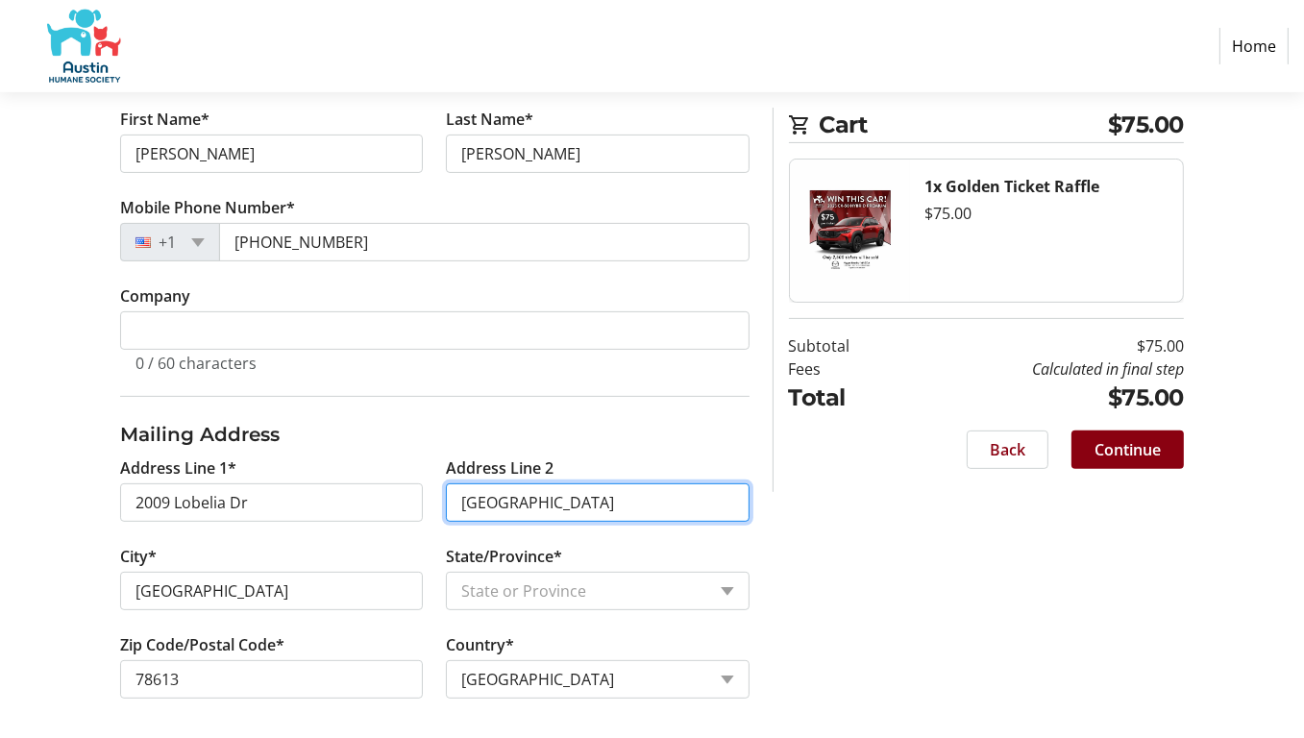 This screenshot has height=738, width=1304. What do you see at coordinates (846, 346) in the screenshot?
I see `td: Subtotal` at bounding box center [846, 346].